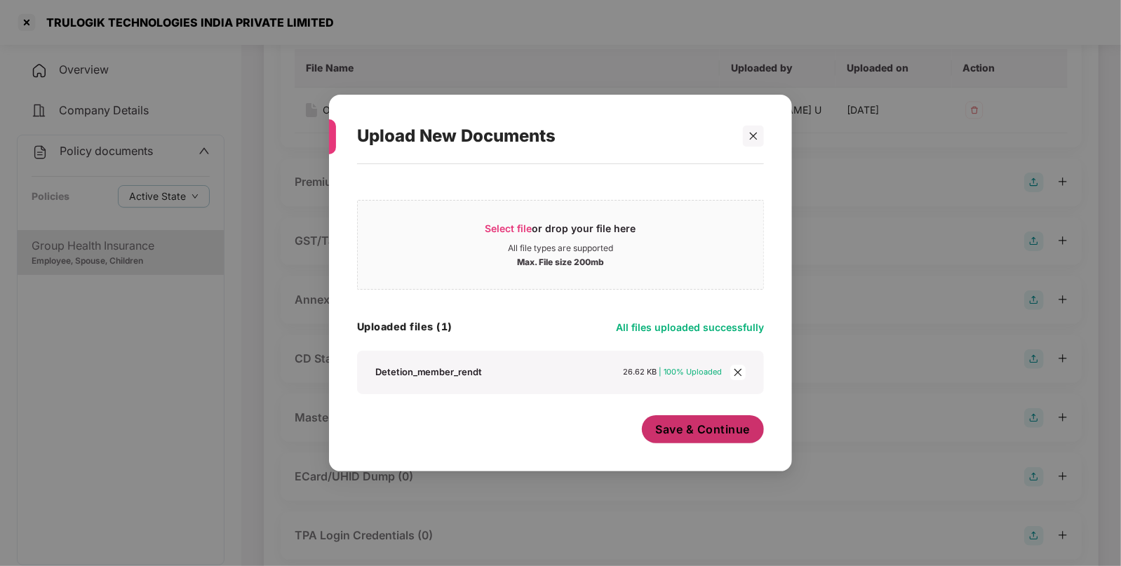 Image resolution: width=1121 pixels, height=566 pixels. I want to click on span: Save & Continue, so click(703, 429).